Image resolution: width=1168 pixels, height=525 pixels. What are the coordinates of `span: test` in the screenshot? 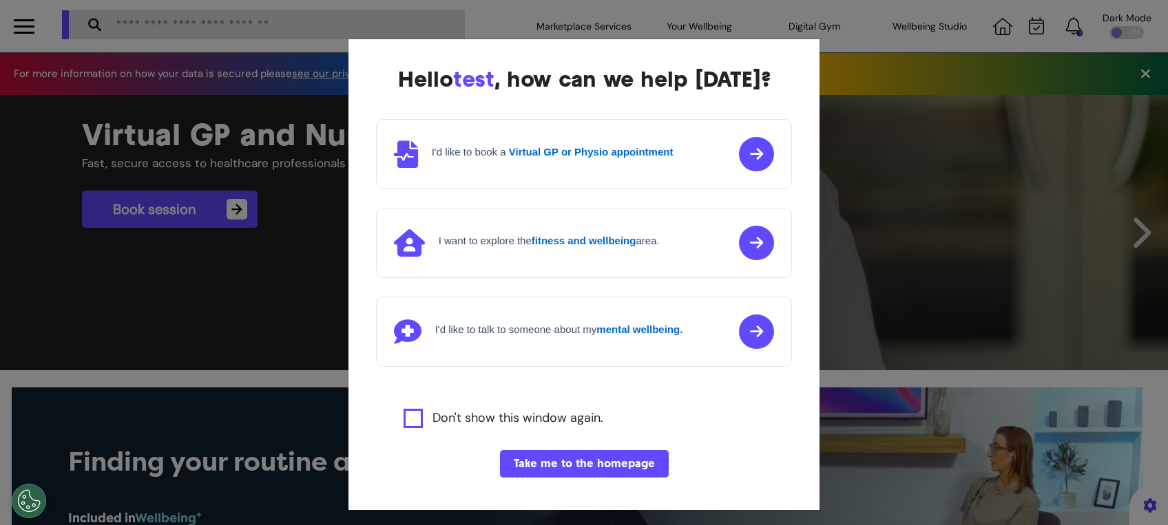 It's located at (474, 79).